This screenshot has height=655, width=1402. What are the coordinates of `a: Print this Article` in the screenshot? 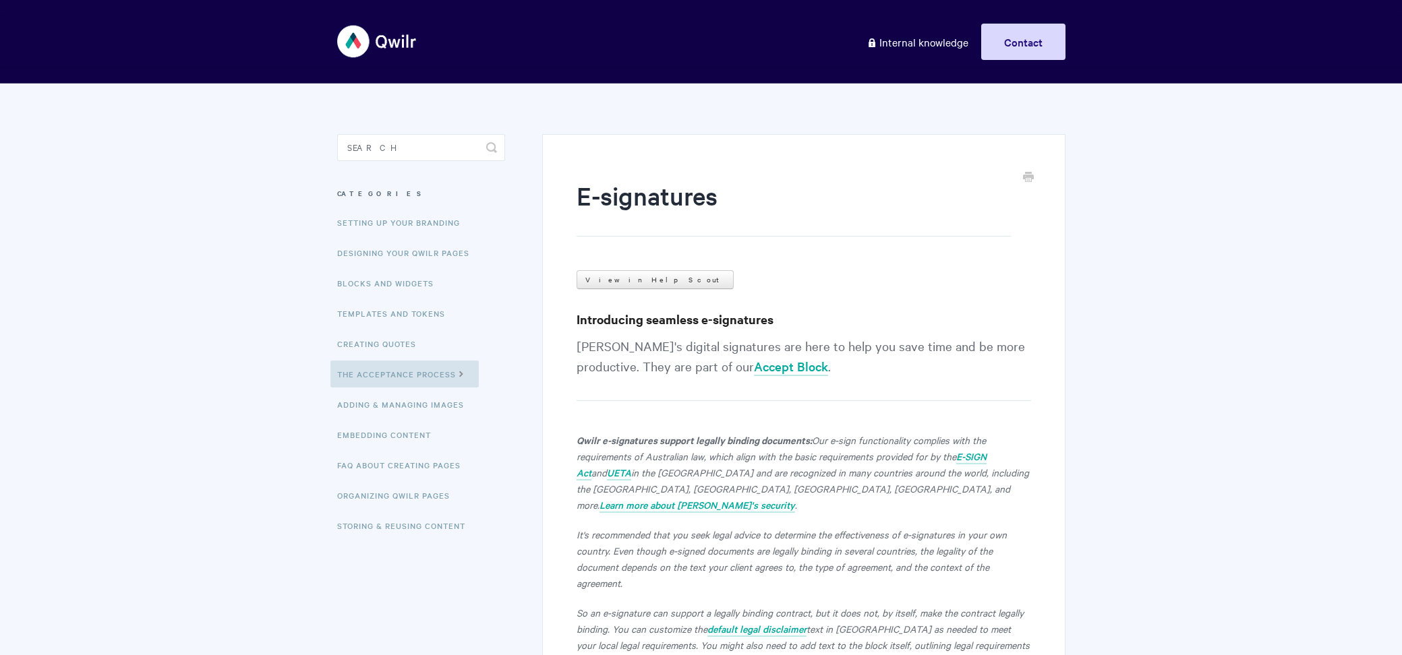 It's located at (1028, 178).